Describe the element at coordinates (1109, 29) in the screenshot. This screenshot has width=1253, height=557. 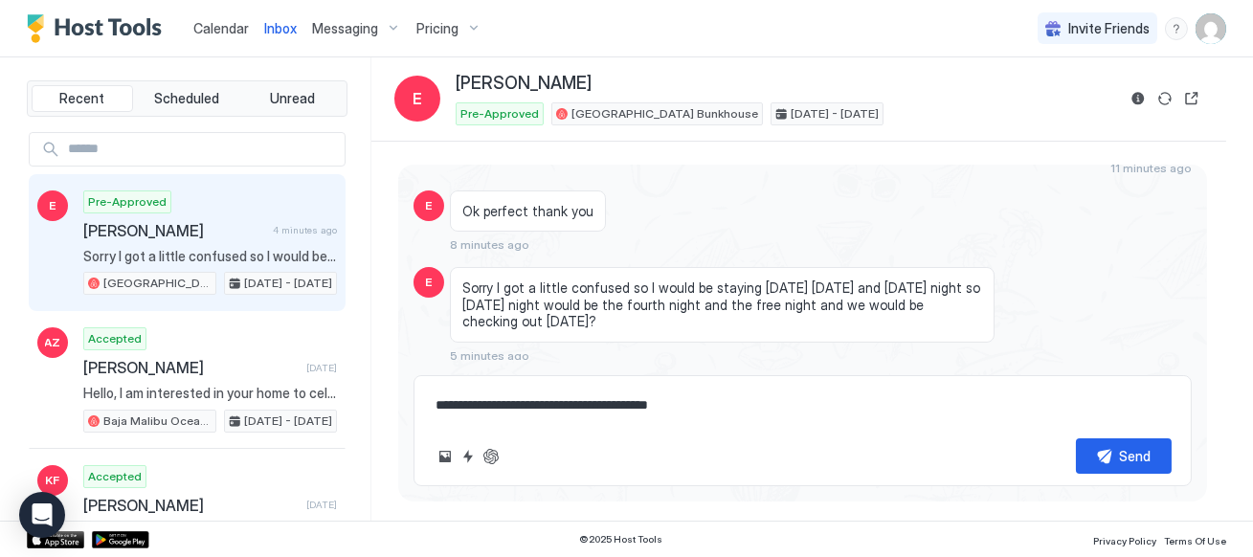
I see `span: Invite Friends` at that location.